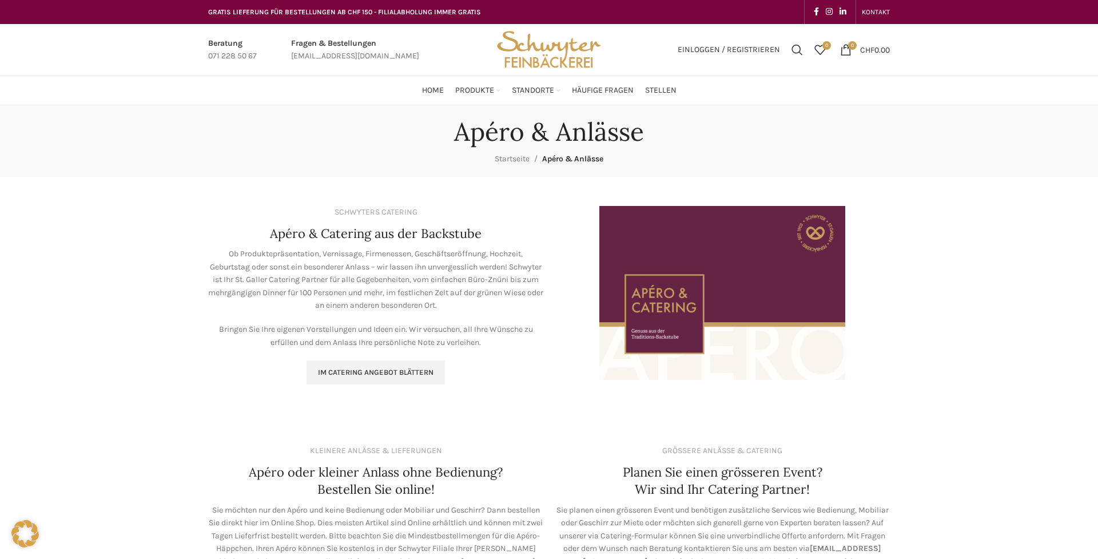 This screenshot has height=559, width=1098. What do you see at coordinates (820, 50) in the screenshot?
I see `div: Meine Wunschliste` at bounding box center [820, 50].